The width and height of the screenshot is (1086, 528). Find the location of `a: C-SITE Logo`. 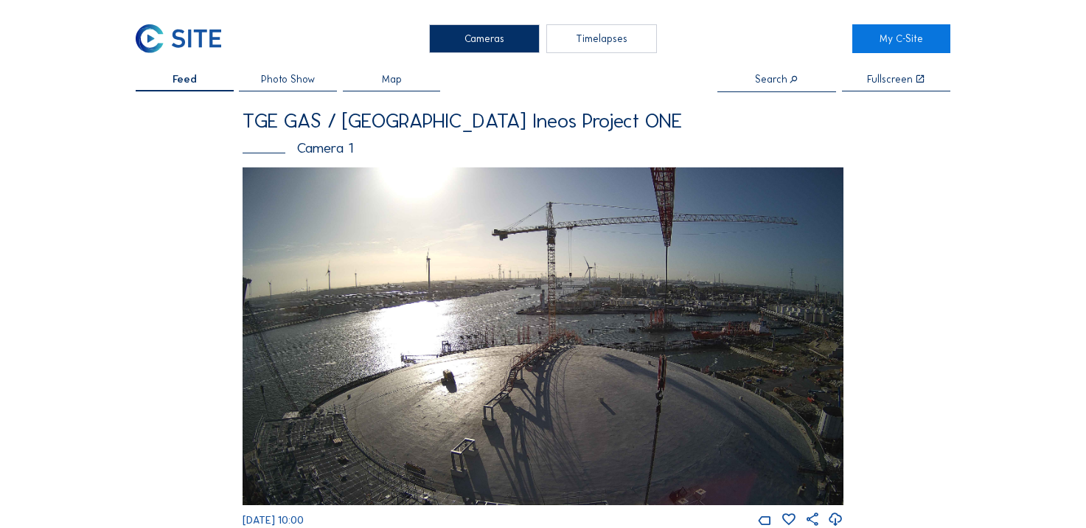

a: C-SITE Logo is located at coordinates (184, 38).